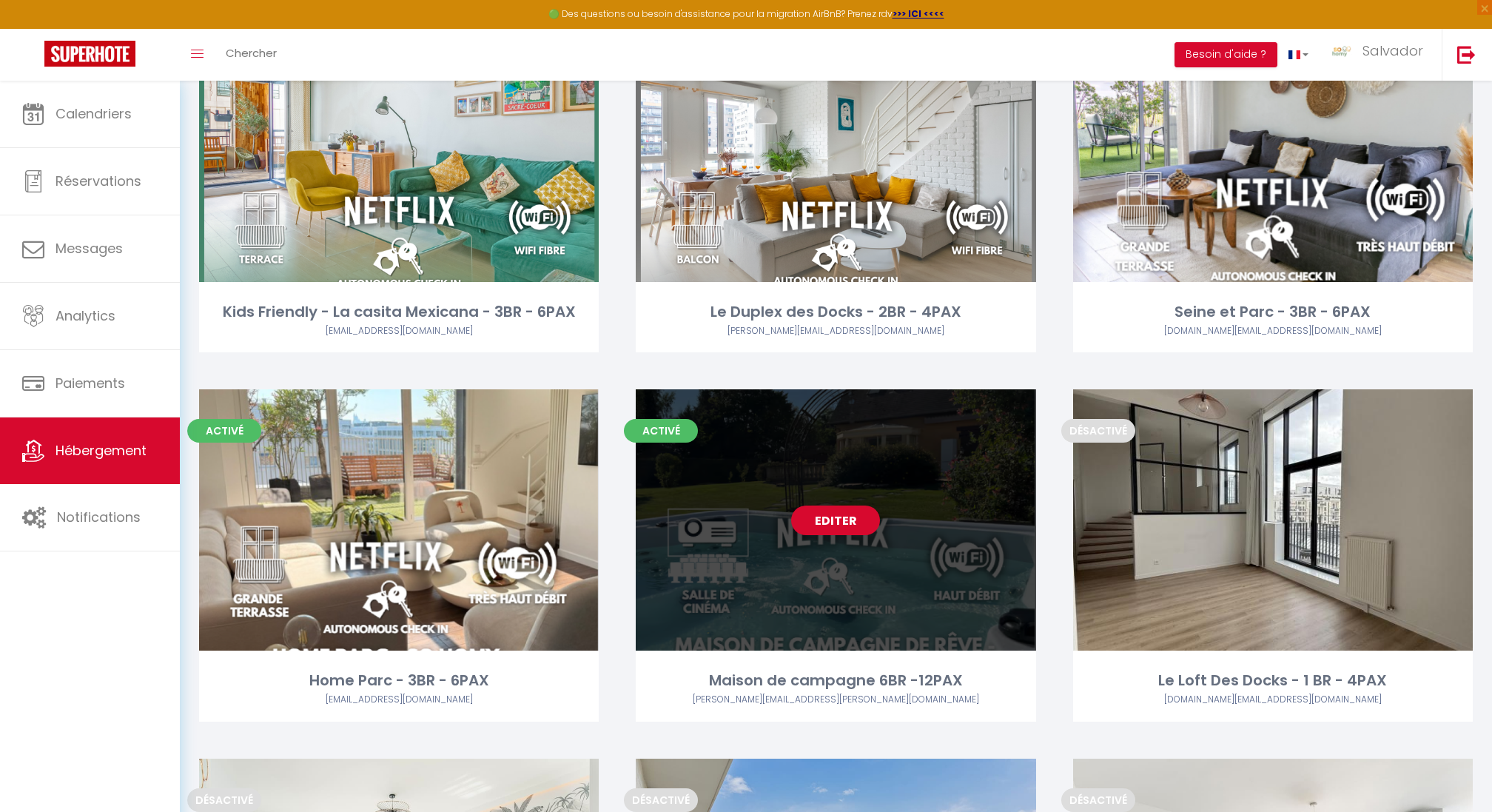  I want to click on a: Editer, so click(836, 520).